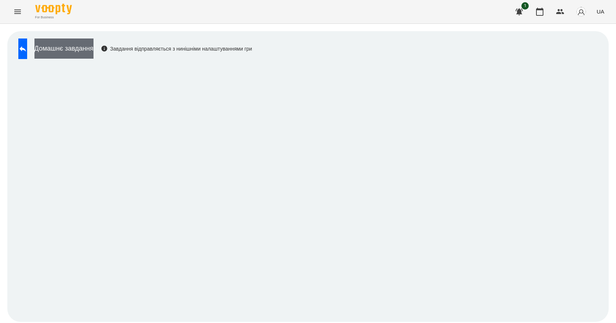  What do you see at coordinates (582, 12) in the screenshot?
I see `img: avatar_s.png` at bounding box center [582, 12].